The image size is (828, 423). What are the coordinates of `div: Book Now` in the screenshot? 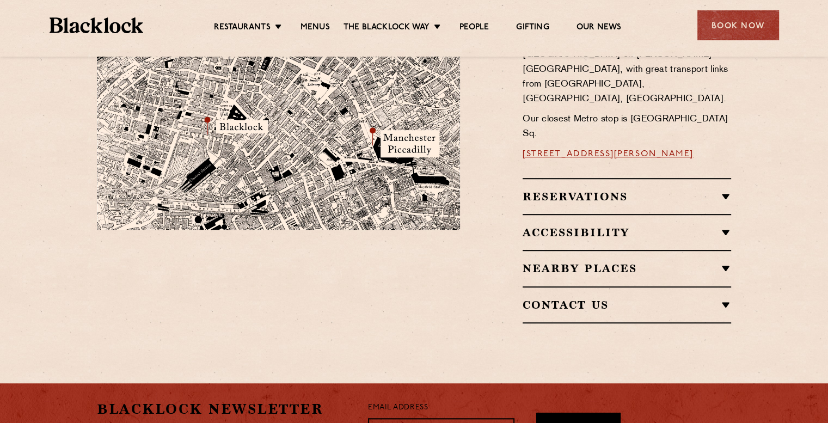 It's located at (738, 25).